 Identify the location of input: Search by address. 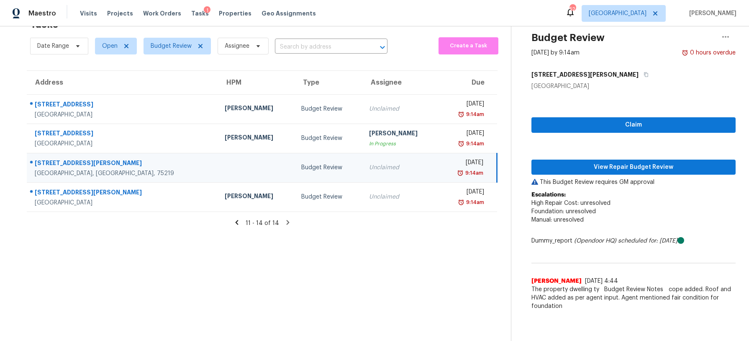
(319, 47).